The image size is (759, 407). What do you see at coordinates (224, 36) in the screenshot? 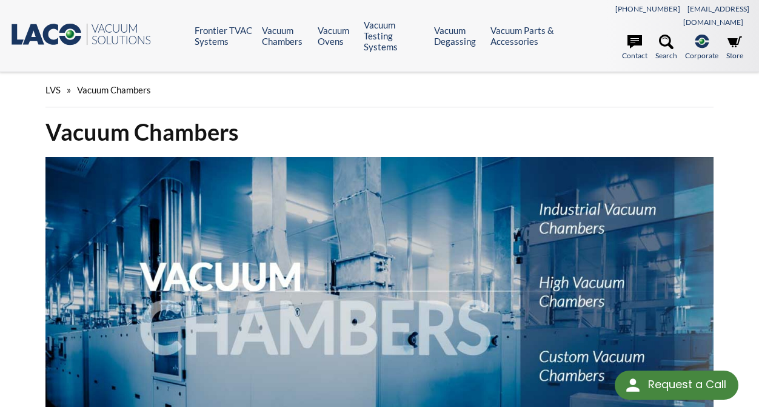
I see `a: Frontier TVAC Systems` at bounding box center [224, 36].